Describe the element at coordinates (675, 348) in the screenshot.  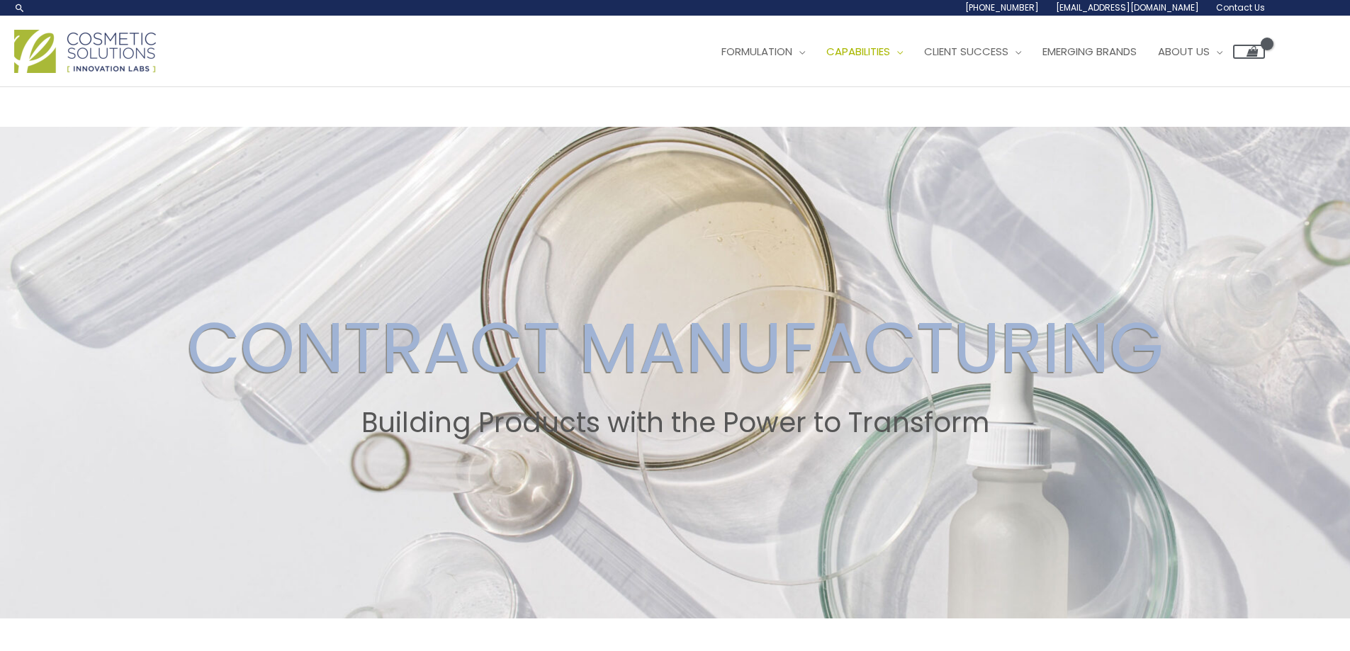
I see `h2: CONTRACT MANUFACTURING` at that location.